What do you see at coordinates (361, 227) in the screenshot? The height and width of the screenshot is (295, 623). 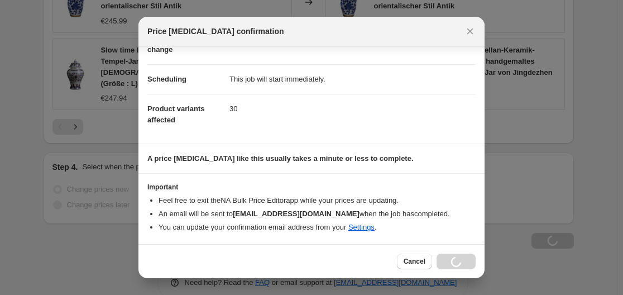 I see `a: Settings` at bounding box center [361, 227].